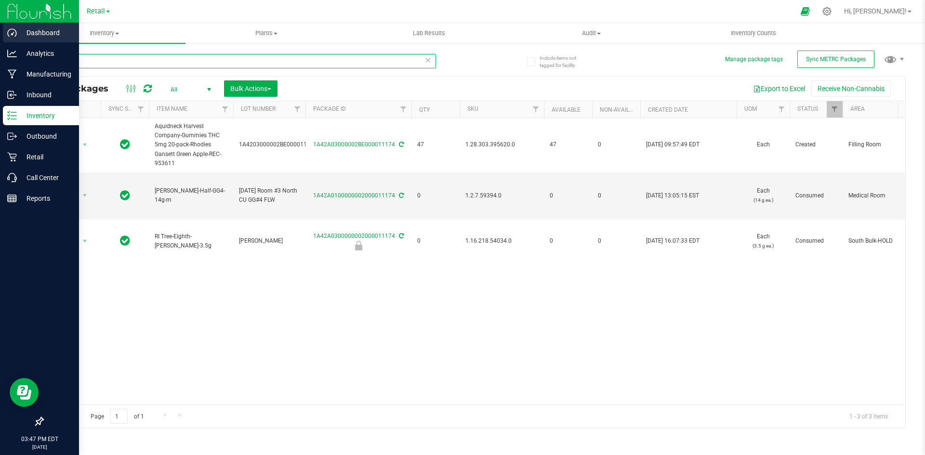 The width and height of the screenshot is (925, 455). Describe the element at coordinates (502, 145) in the screenshot. I see `span: 1.28.303.395620.0` at that location.